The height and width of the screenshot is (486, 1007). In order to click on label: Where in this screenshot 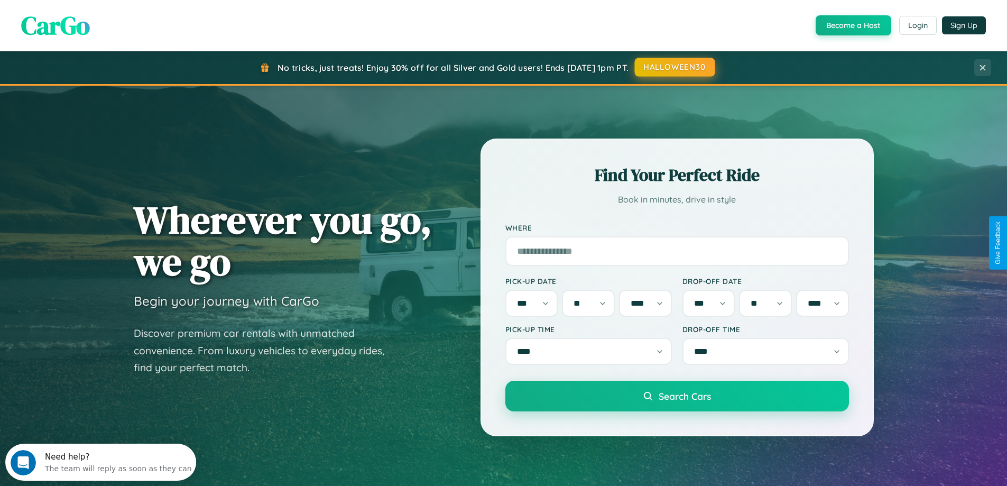, I will do `click(677, 227)`.